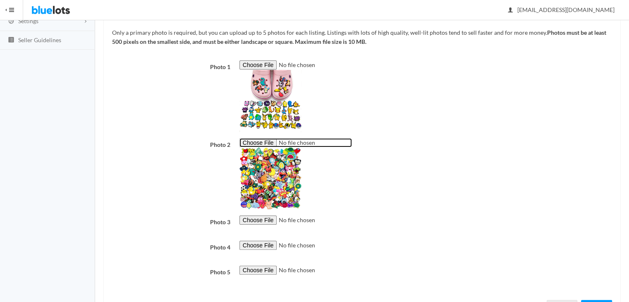 The height and width of the screenshot is (302, 629). Describe the element at coordinates (171, 66) in the screenshot. I see `label: Photo 1` at that location.